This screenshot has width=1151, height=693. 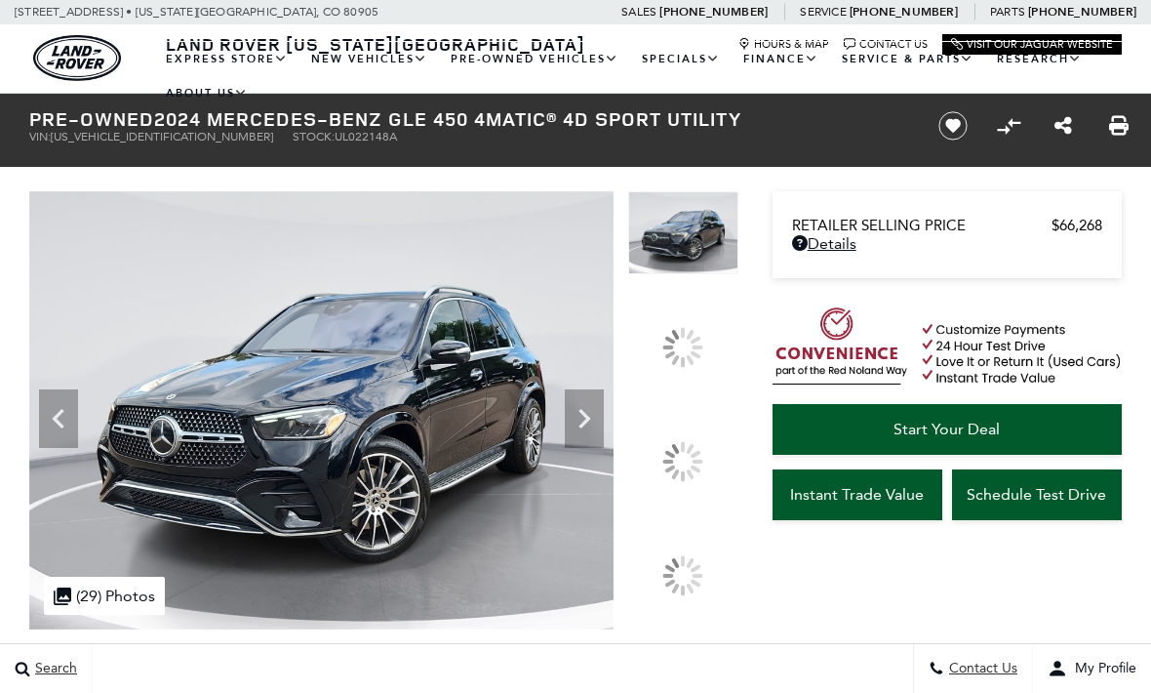 I want to click on span: Service, so click(x=823, y=12).